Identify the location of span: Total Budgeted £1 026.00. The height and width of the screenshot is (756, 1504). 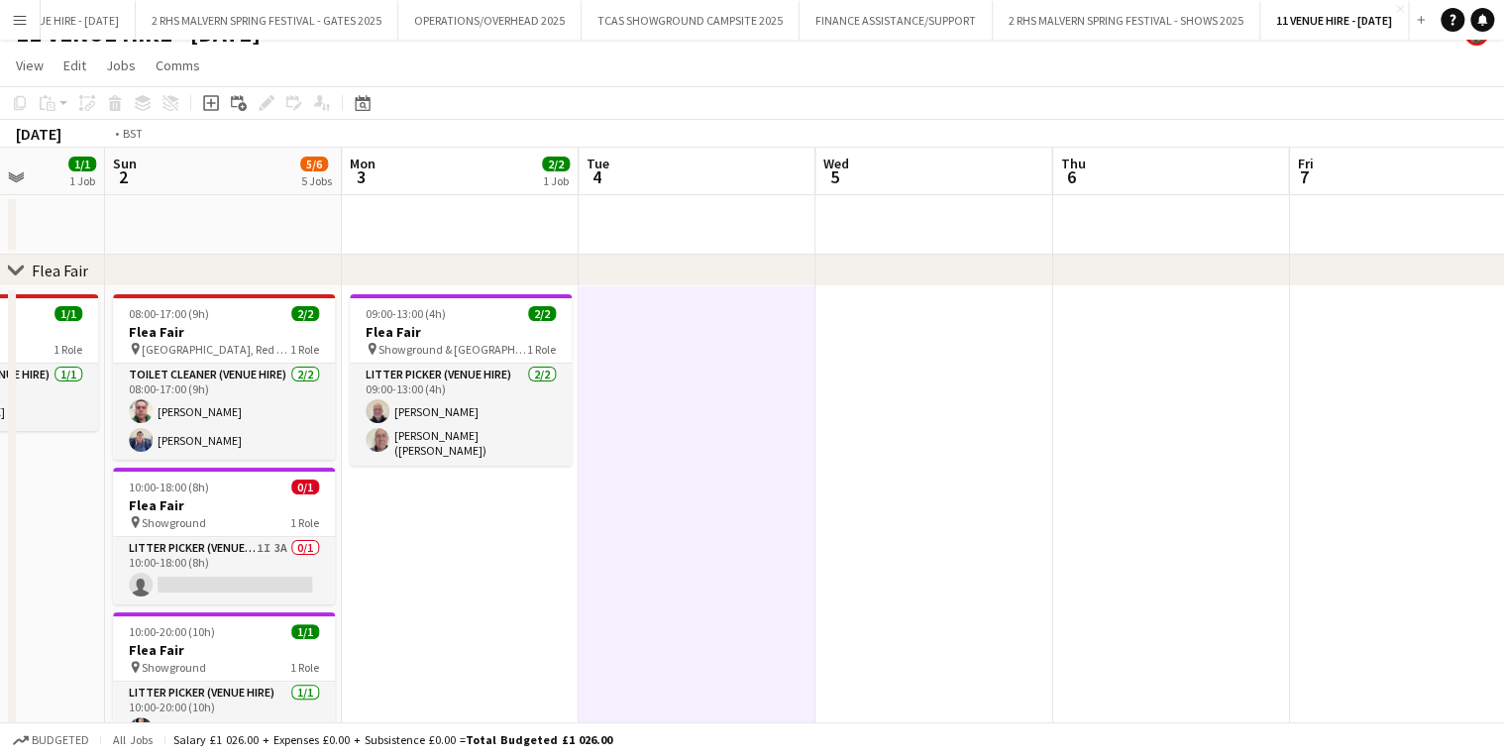
(539, 739).